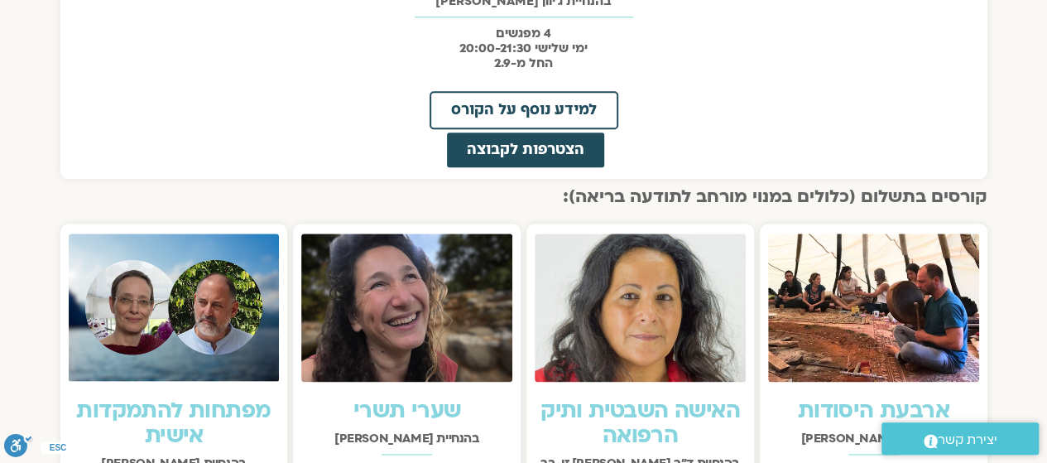  I want to click on strong: ימי שלישי 20:00-21:30, so click(523, 48).